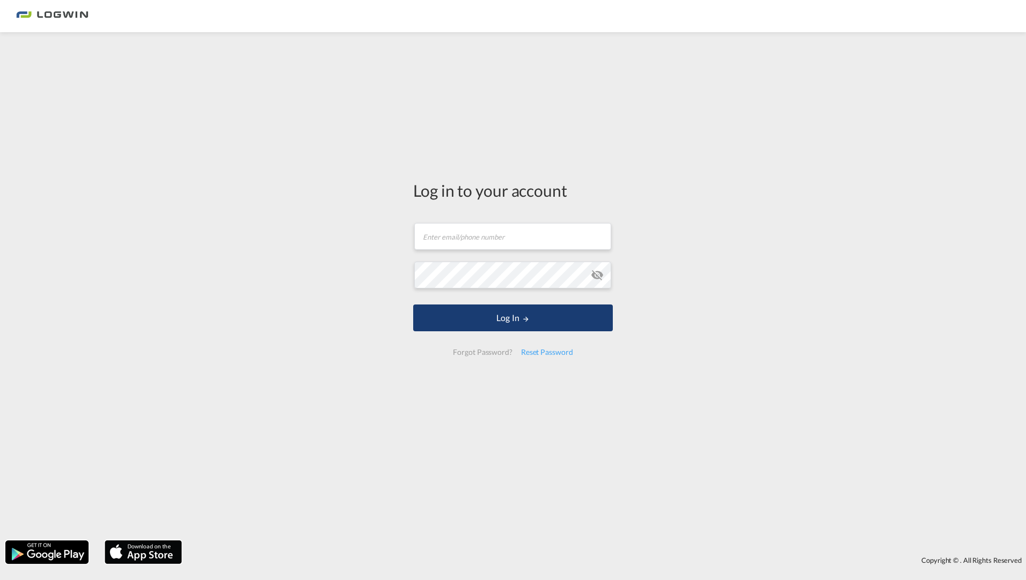 This screenshot has width=1026, height=580. What do you see at coordinates (47, 552) in the screenshot?
I see `img: google.png` at bounding box center [47, 552].